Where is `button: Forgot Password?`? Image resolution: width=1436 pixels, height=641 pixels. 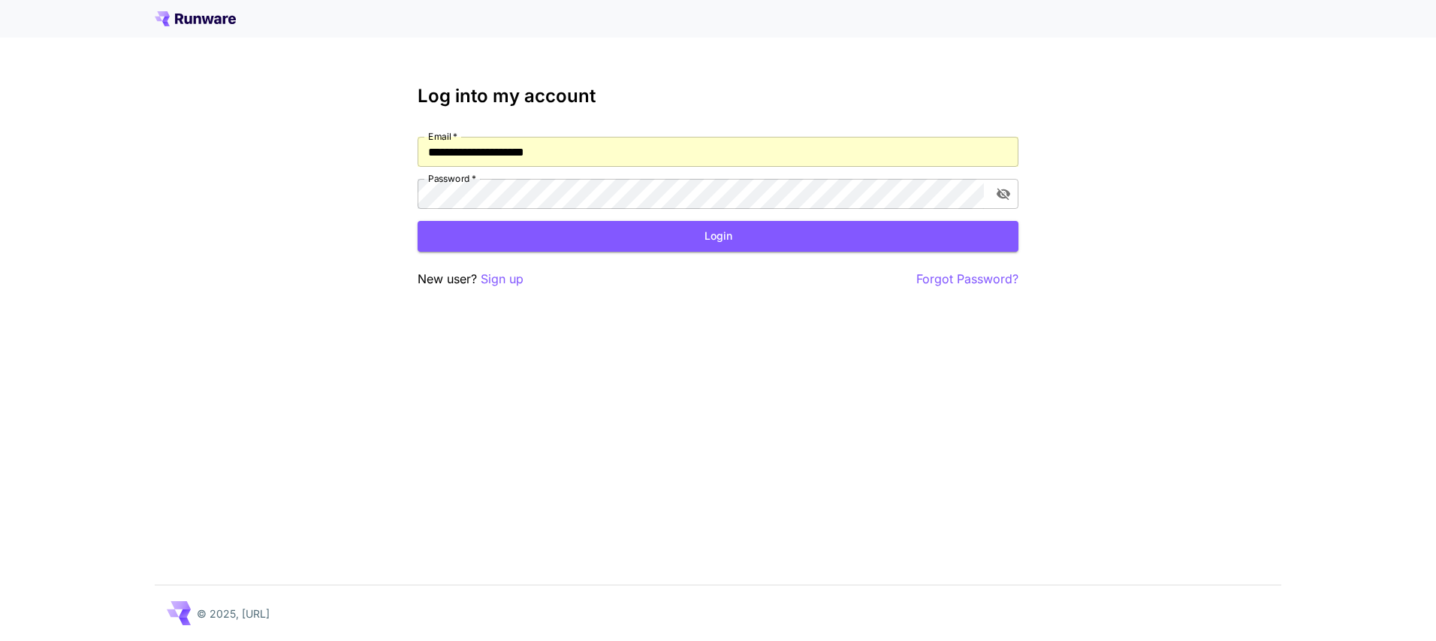 button: Forgot Password? is located at coordinates (967, 279).